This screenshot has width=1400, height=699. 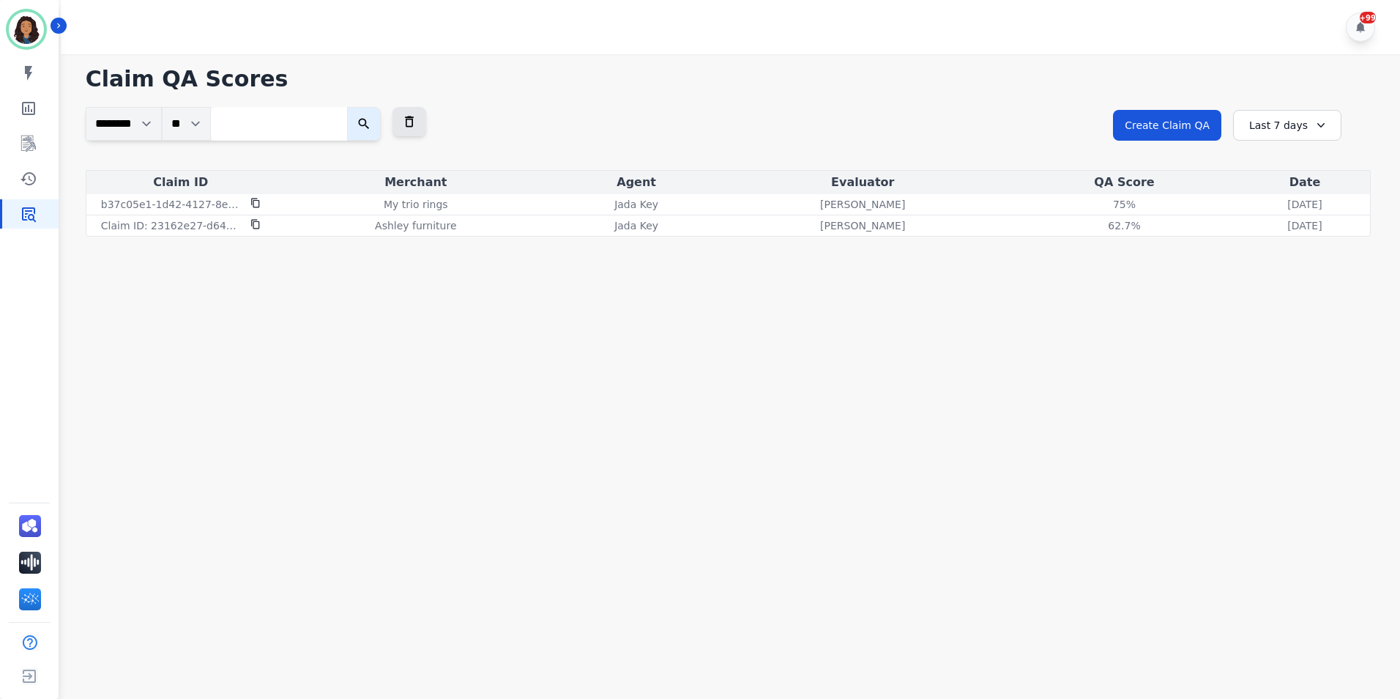 I want to click on p: b37c05e1-1d42-4127-8e6e-7b2f4e561c39, so click(x=171, y=204).